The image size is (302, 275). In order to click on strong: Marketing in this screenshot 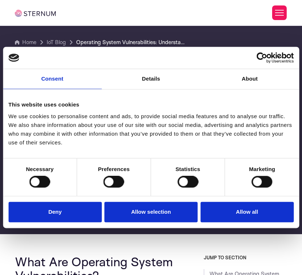, I will do `click(262, 169)`.